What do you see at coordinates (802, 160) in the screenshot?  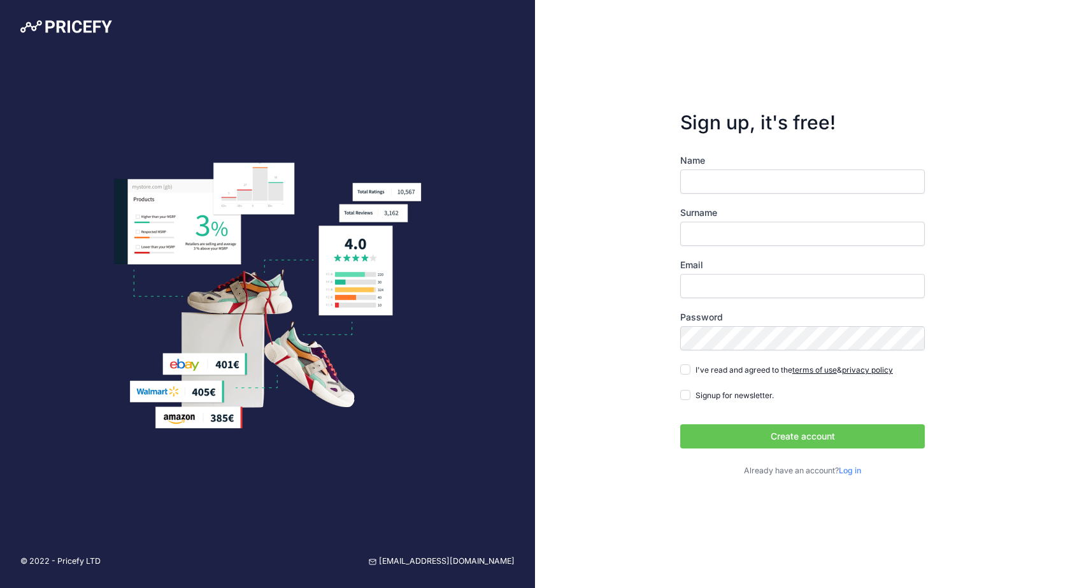 I see `label: Name` at bounding box center [802, 160].